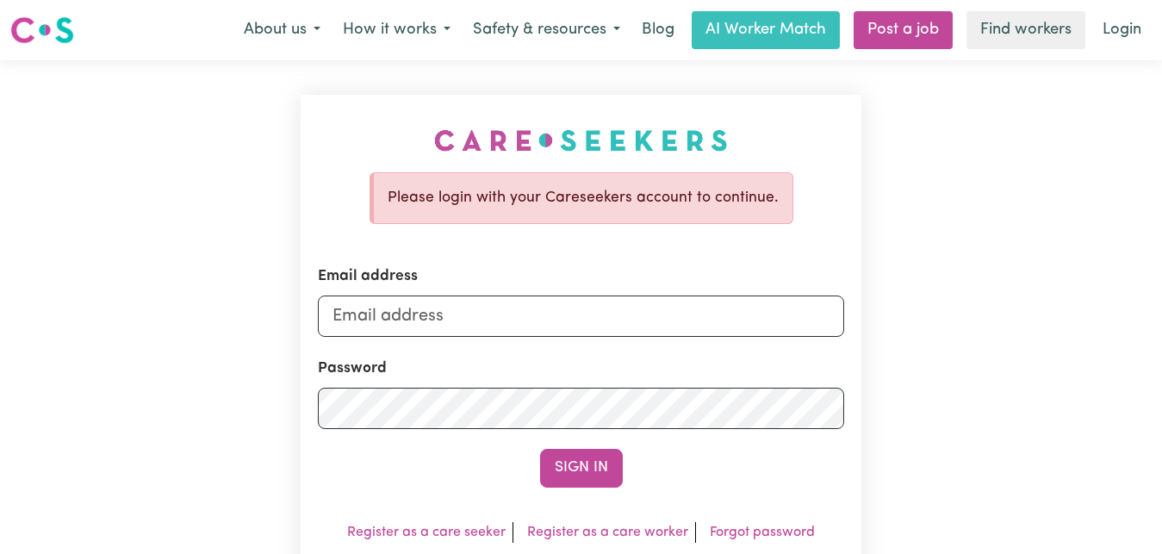 This screenshot has width=1162, height=554. I want to click on label: Password, so click(352, 369).